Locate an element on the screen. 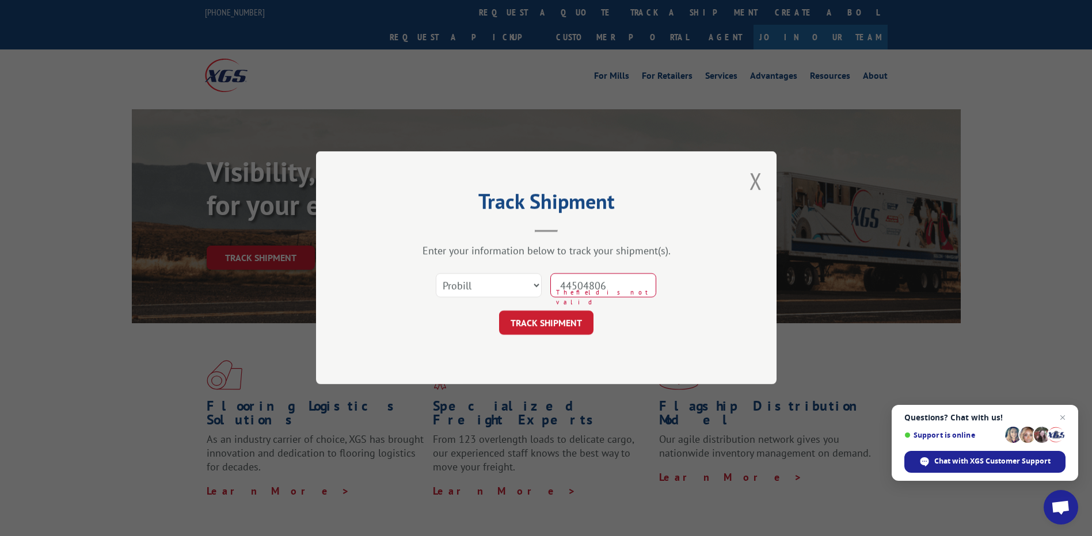 The height and width of the screenshot is (536, 1092). span: Questions? Chat with us! is located at coordinates (985, 418).